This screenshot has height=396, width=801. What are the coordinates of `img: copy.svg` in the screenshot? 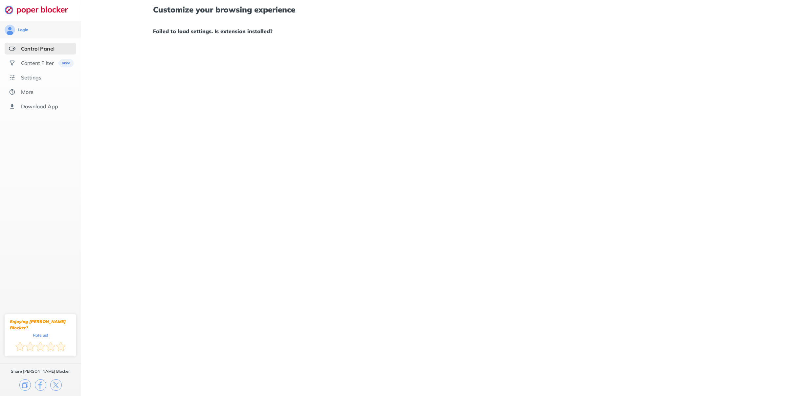 It's located at (25, 385).